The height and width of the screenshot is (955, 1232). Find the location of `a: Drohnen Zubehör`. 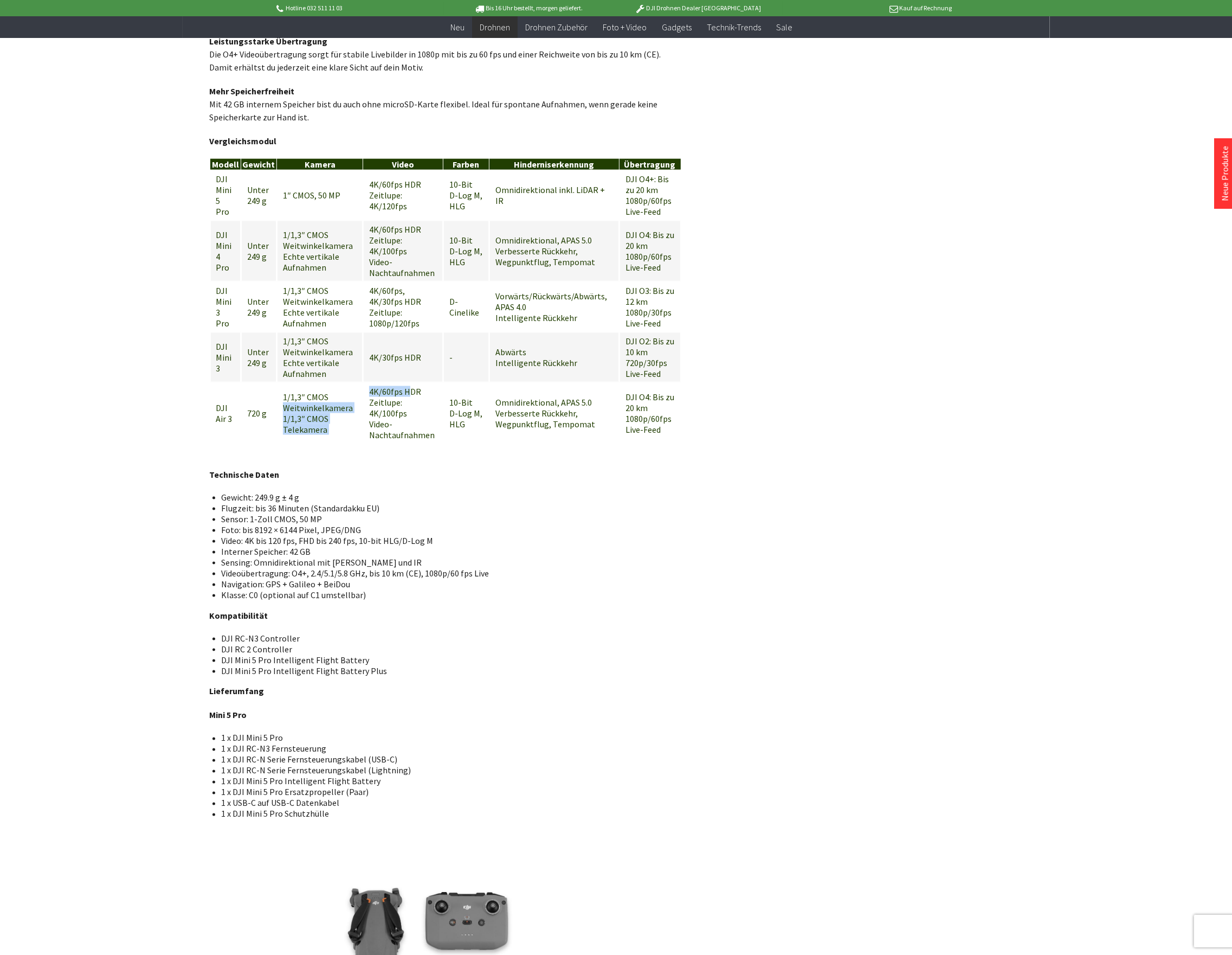

a: Drohnen Zubehör is located at coordinates (557, 27).